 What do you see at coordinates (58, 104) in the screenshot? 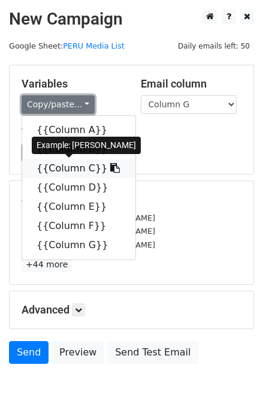
I see `a: Copy/paste...` at bounding box center [58, 104].